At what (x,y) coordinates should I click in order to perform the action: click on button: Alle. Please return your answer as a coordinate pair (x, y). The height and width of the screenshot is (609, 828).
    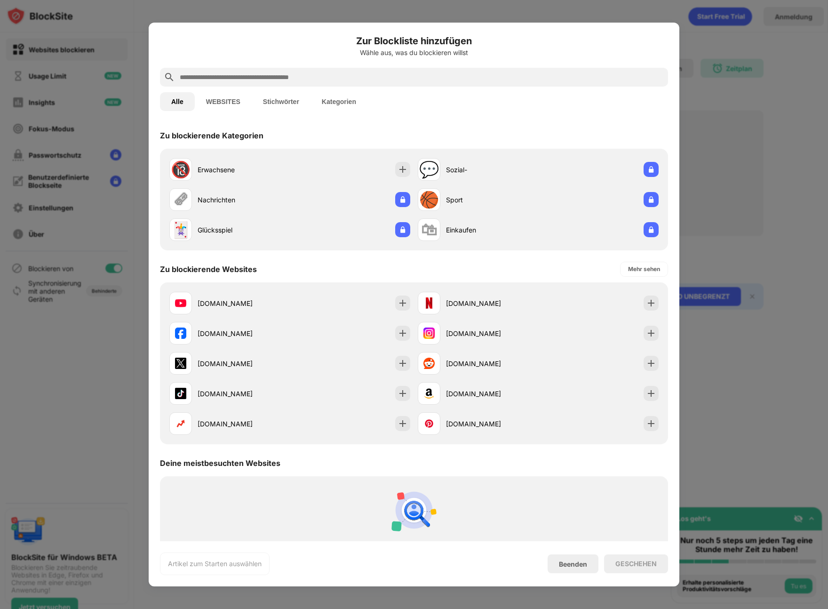
    Looking at the image, I should click on (177, 102).